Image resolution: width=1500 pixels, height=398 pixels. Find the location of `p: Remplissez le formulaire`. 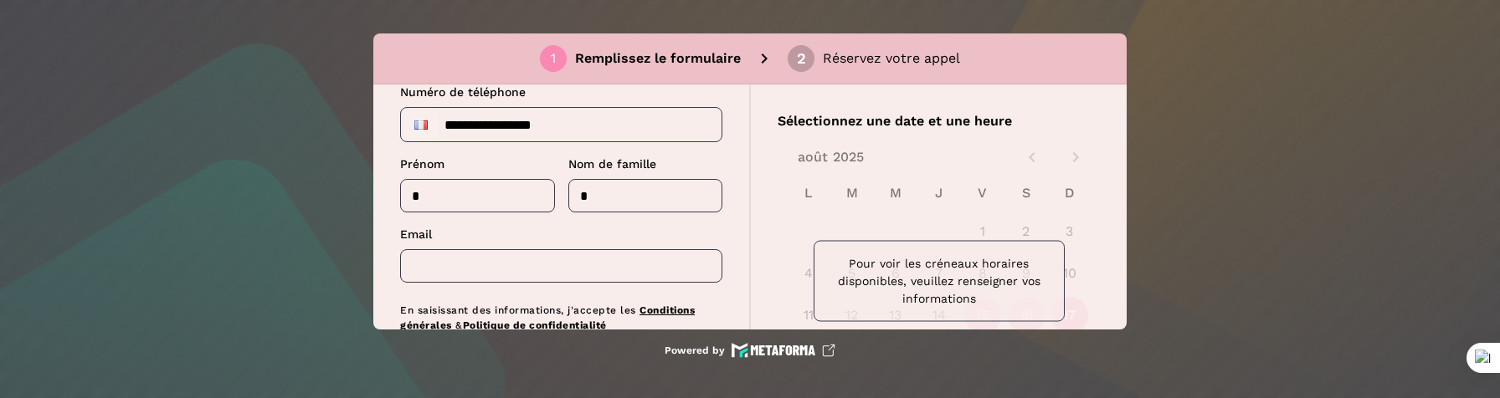

p: Remplissez le formulaire is located at coordinates (658, 59).